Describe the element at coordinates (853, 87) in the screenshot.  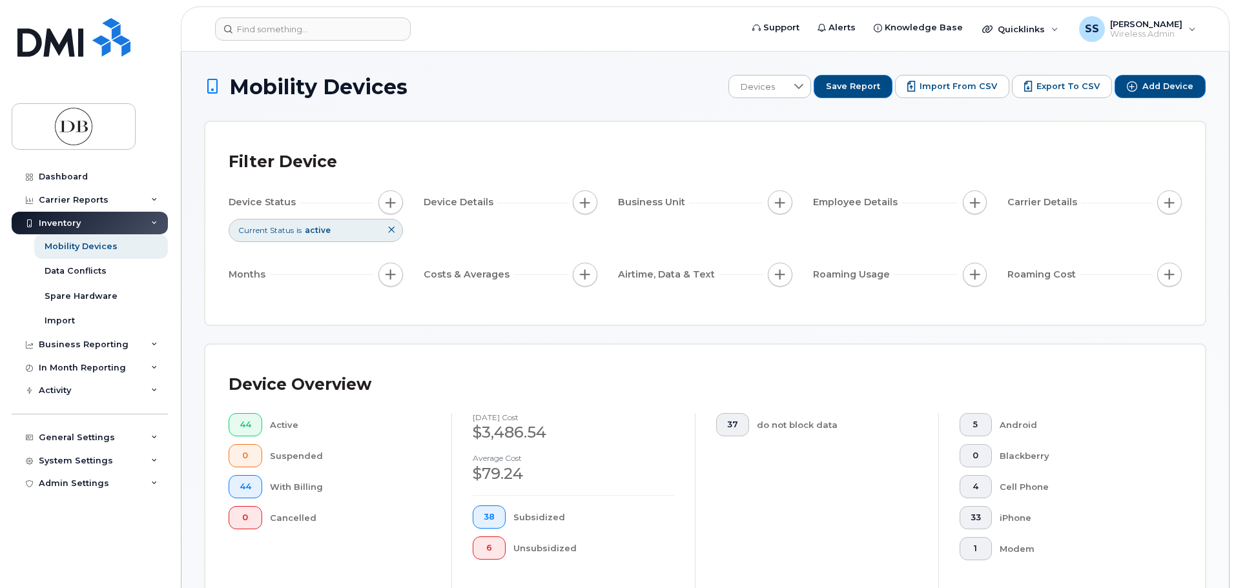
I see `button: Save Report` at that location.